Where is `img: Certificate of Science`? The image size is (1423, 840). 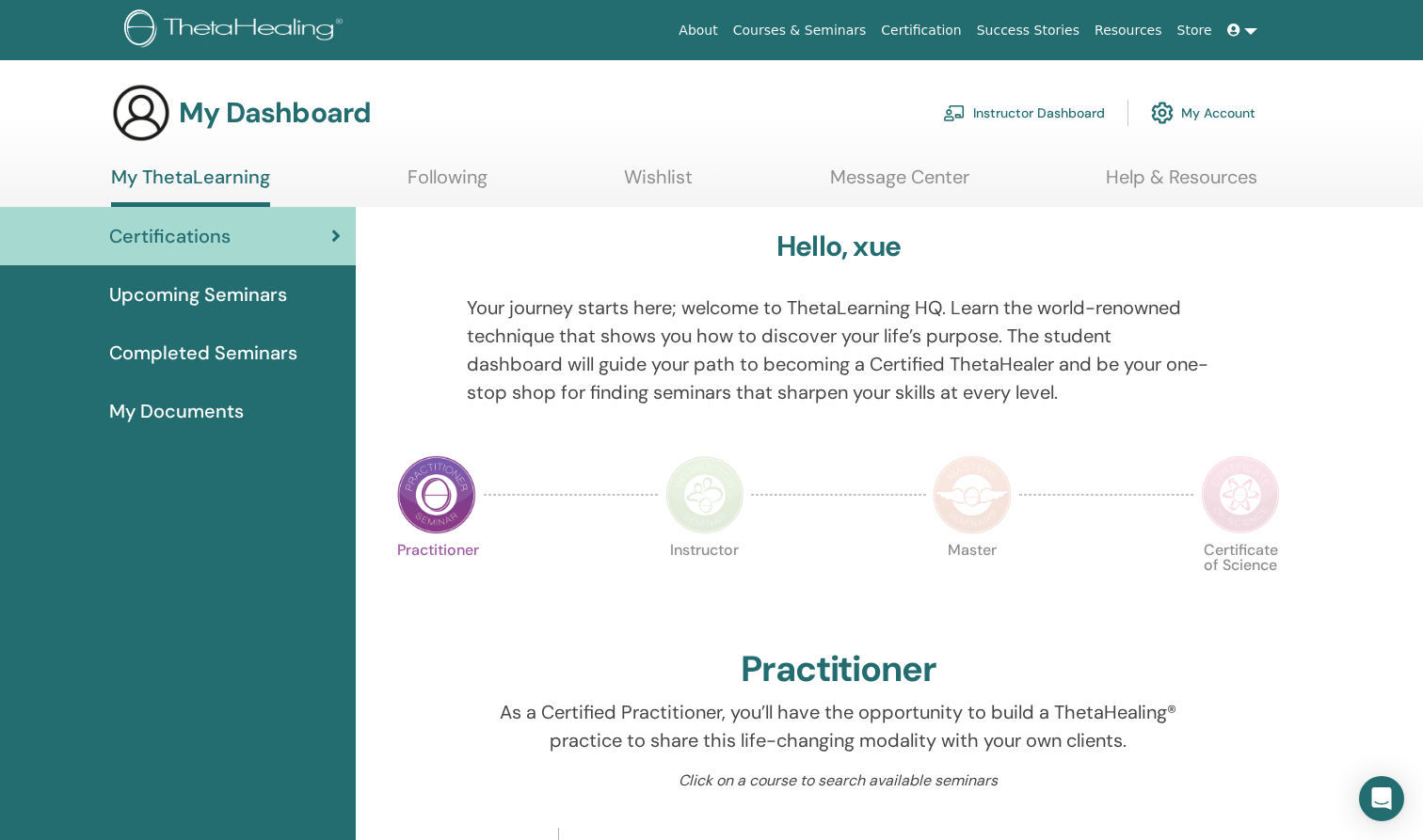 img: Certificate of Science is located at coordinates (1240, 495).